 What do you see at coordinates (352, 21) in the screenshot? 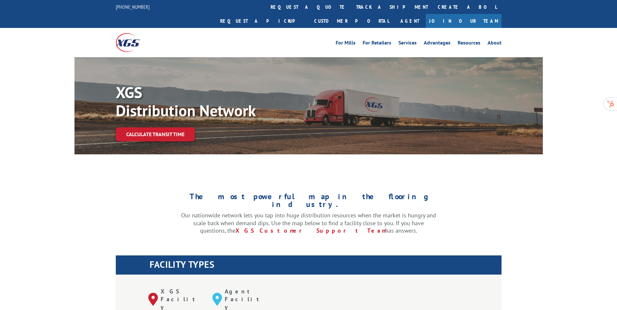
I see `a: Customer Portal` at bounding box center [352, 21].